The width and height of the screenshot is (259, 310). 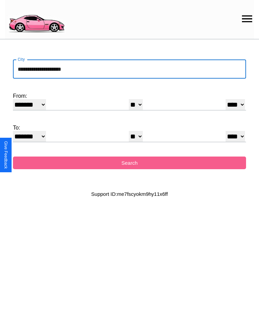 What do you see at coordinates (130, 96) in the screenshot?
I see `label: From:` at bounding box center [130, 96].